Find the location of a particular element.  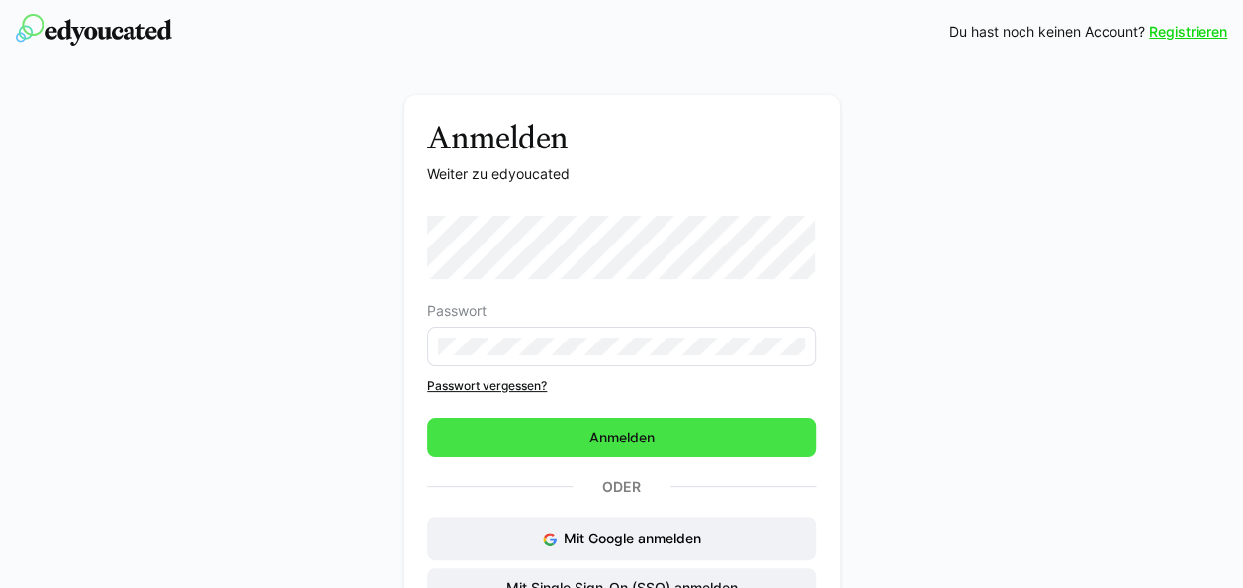

button: Mit Google anmelden is located at coordinates (621, 538).